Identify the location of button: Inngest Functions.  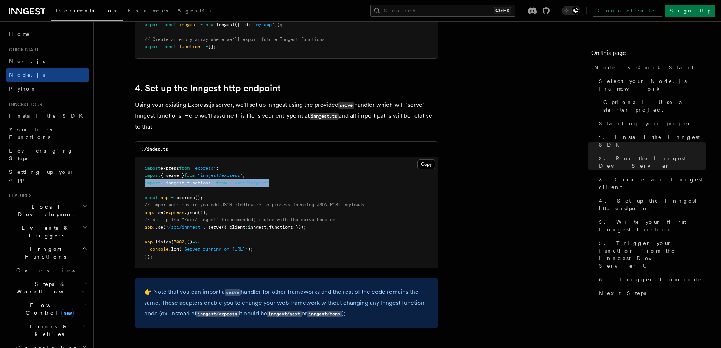
(47, 253).